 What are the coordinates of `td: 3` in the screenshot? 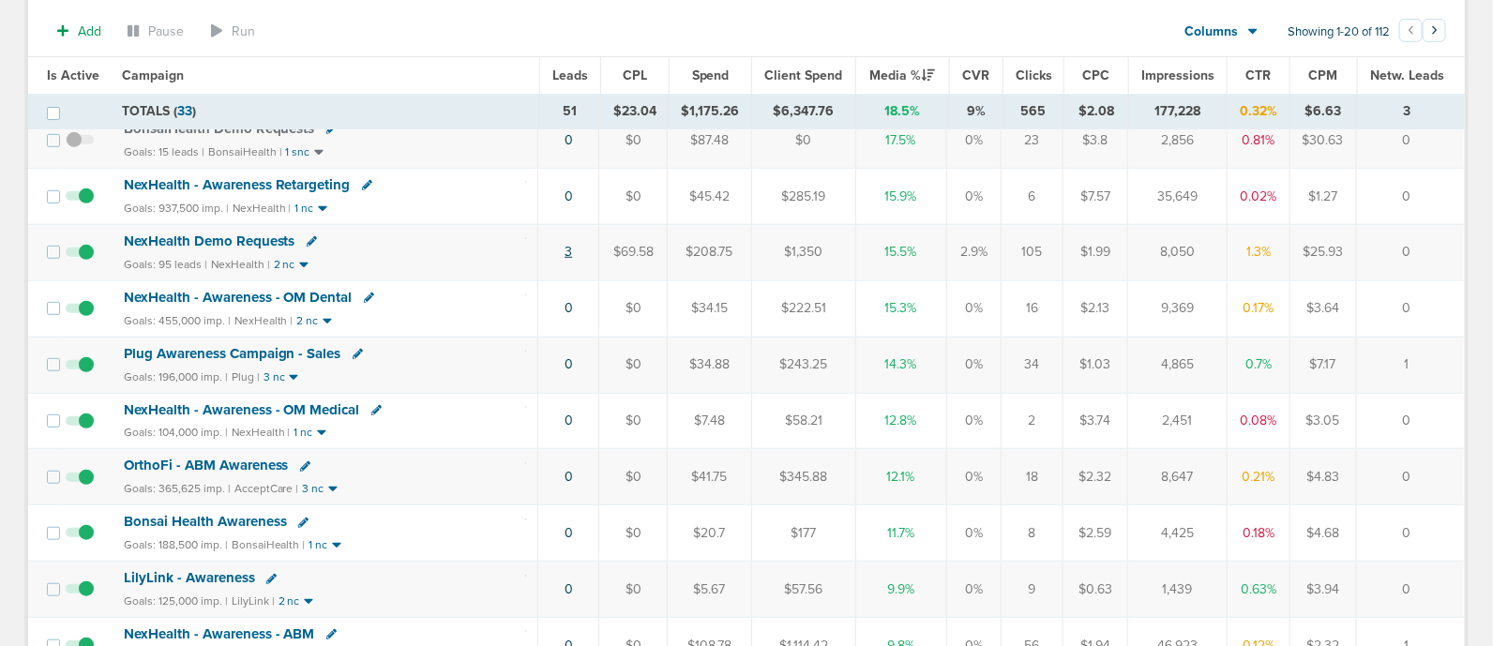 It's located at (1410, 112).